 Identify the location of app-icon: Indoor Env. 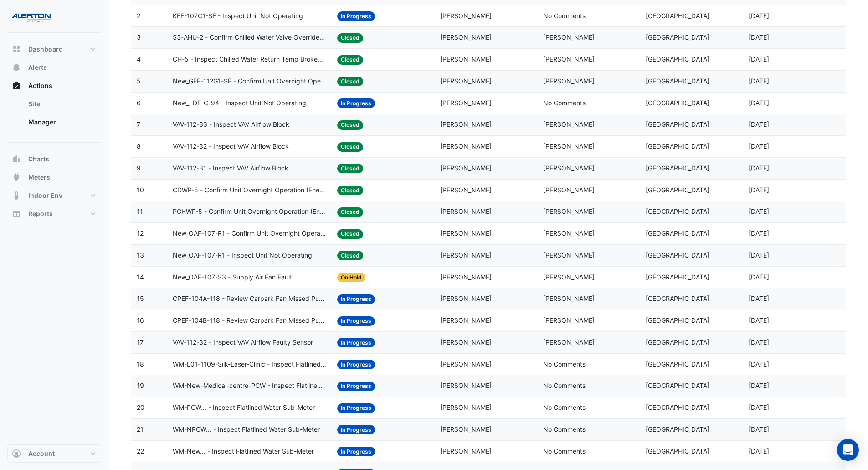
(16, 195).